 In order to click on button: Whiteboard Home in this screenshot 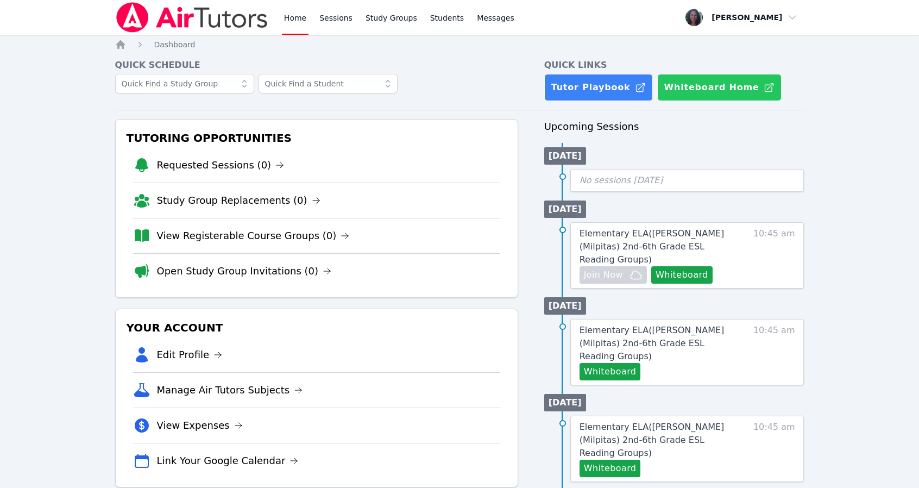, I will do `click(719, 87)`.